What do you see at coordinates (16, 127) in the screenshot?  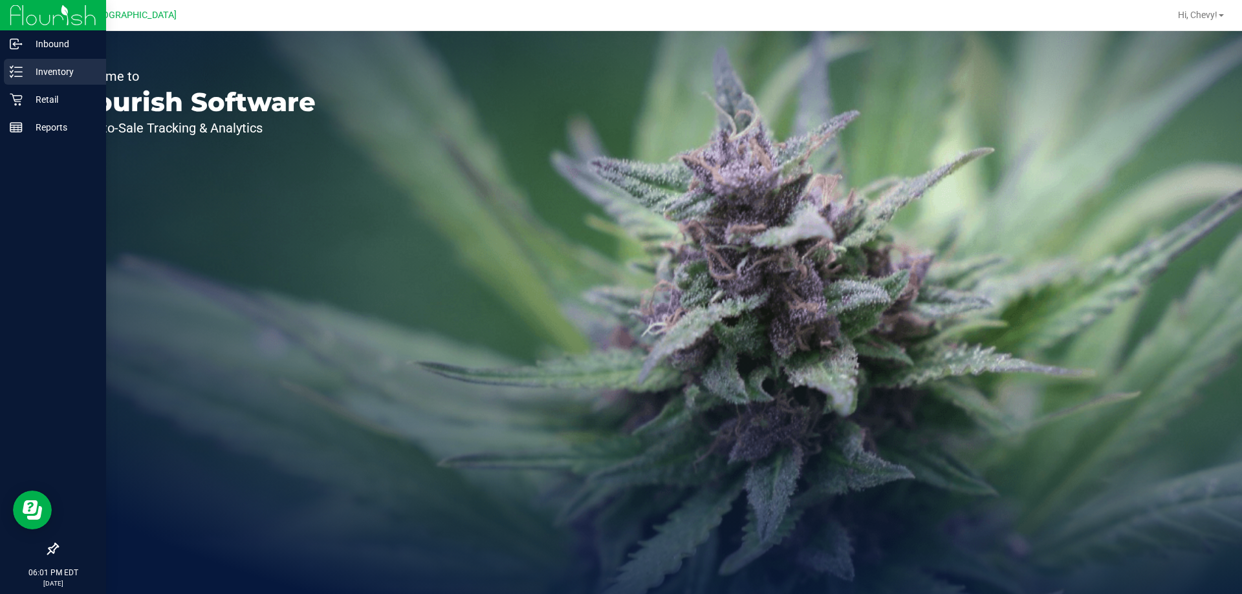 I see `inline-svg: Reports` at bounding box center [16, 127].